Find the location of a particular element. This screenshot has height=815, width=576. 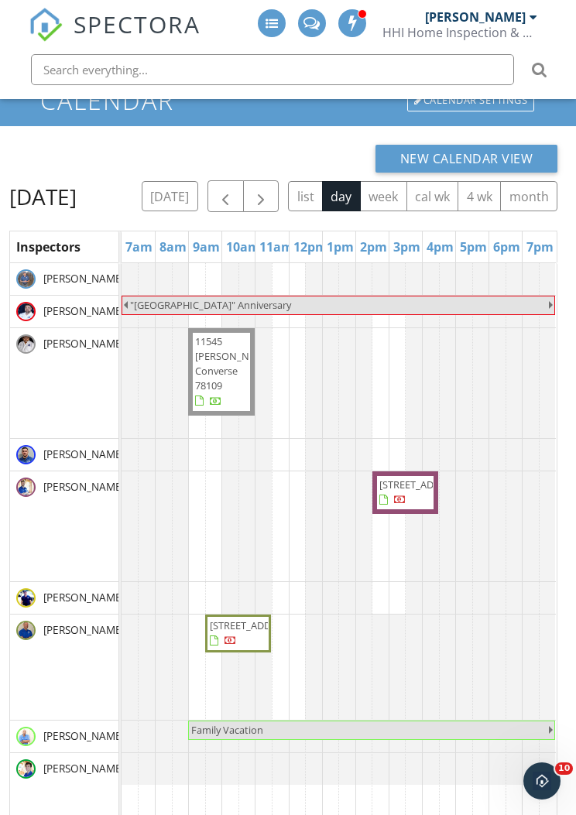

a: 7pm is located at coordinates (540, 247).